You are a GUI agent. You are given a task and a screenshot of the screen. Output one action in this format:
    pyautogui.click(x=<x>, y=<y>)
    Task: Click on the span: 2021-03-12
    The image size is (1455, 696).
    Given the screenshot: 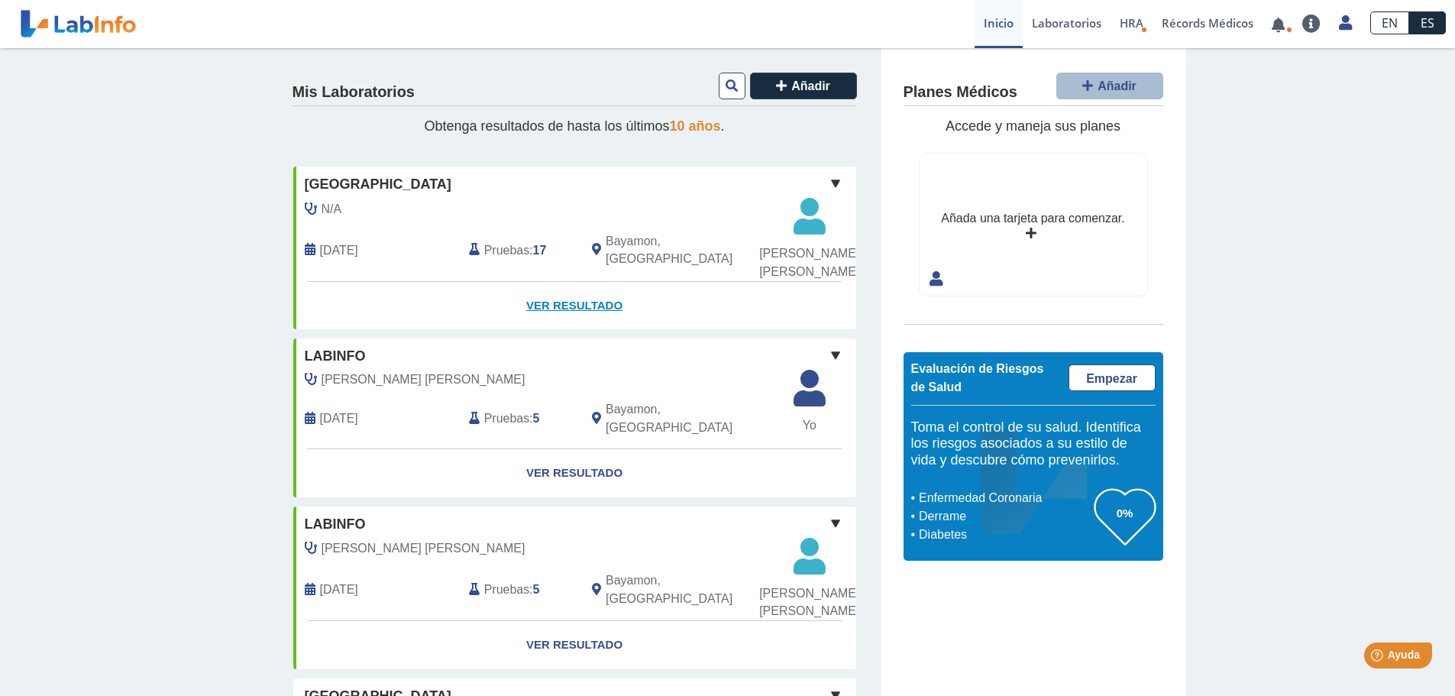 What is the action you would take?
    pyautogui.click(x=339, y=590)
    